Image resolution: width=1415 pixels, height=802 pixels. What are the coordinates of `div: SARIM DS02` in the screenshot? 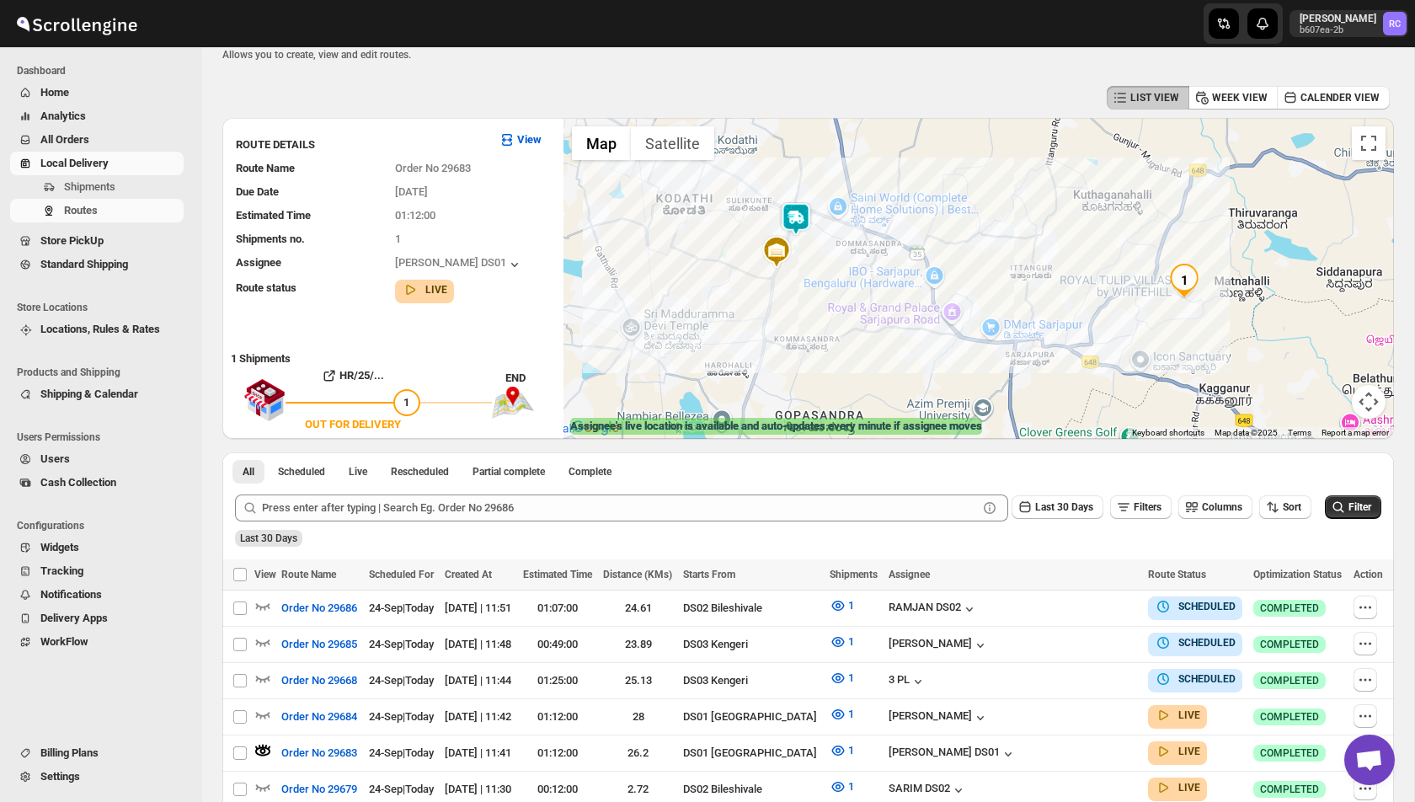 It's located at (927, 790).